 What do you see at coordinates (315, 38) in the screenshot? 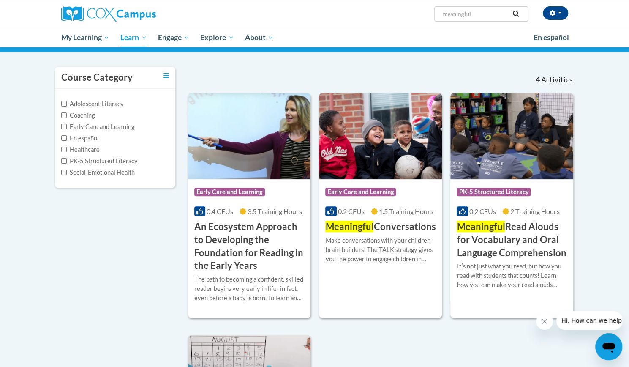
I see `div: Main menu` at bounding box center [315, 38].